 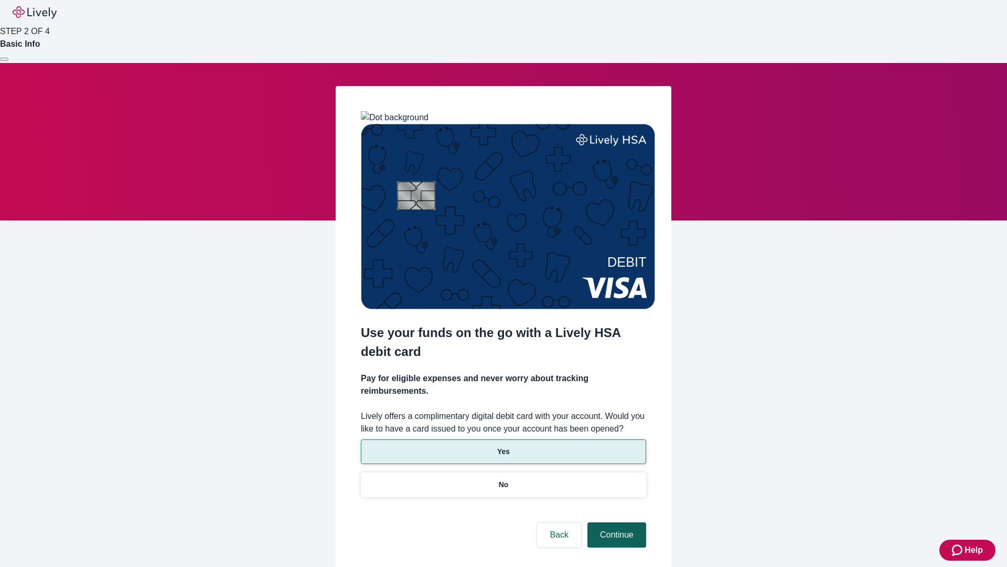 I want to click on button: Continue, so click(x=617, y=535).